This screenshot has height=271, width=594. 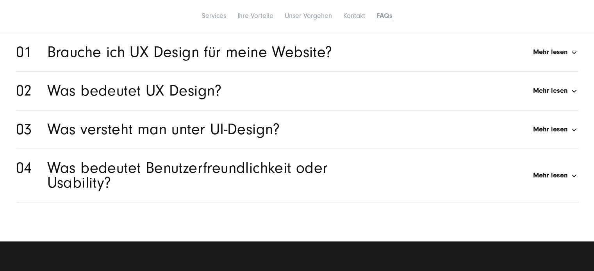 I want to click on a: Services, so click(x=214, y=16).